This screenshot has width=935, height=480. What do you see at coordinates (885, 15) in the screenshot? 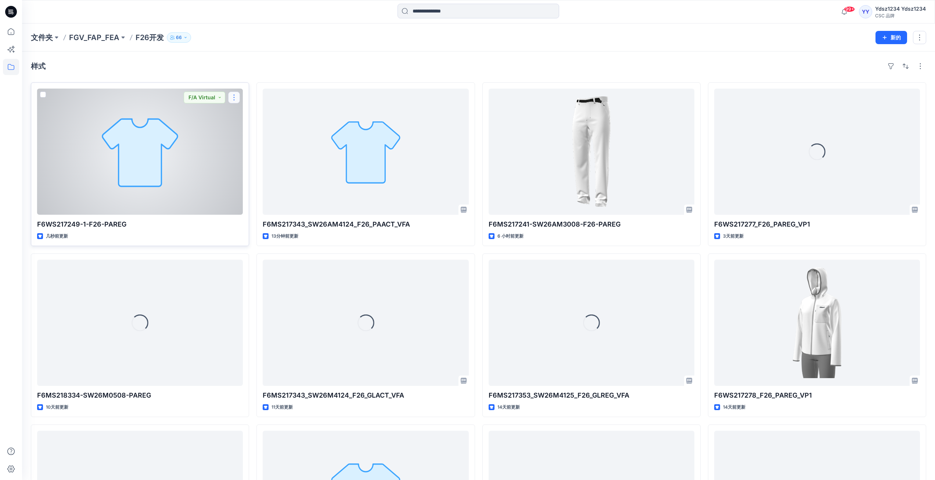
I see `font: CSC 品牌` at bounding box center [885, 15].